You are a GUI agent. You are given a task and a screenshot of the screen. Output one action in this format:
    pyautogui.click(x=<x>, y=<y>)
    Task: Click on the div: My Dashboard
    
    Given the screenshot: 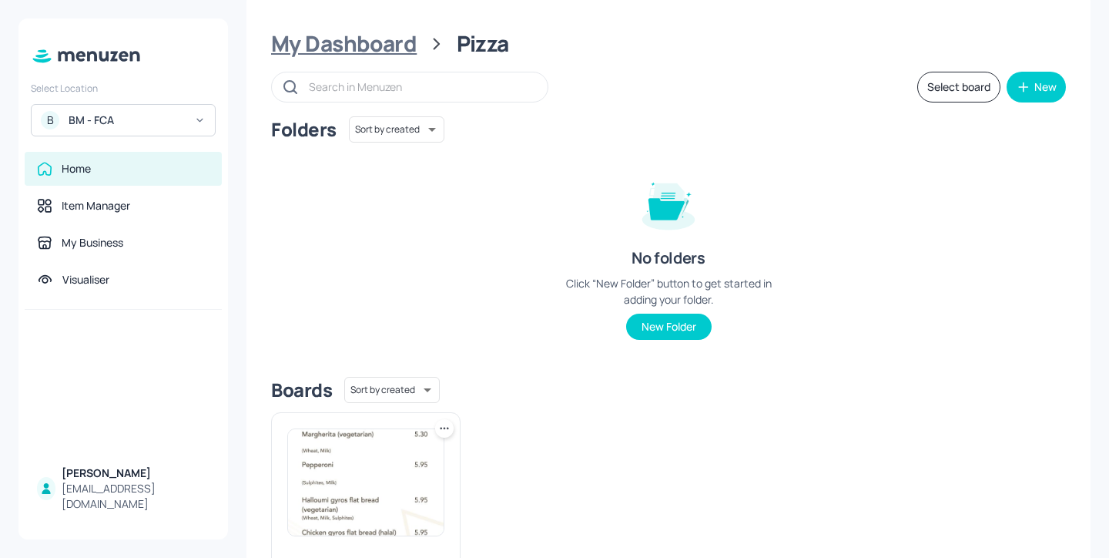 What is the action you would take?
    pyautogui.click(x=344, y=44)
    